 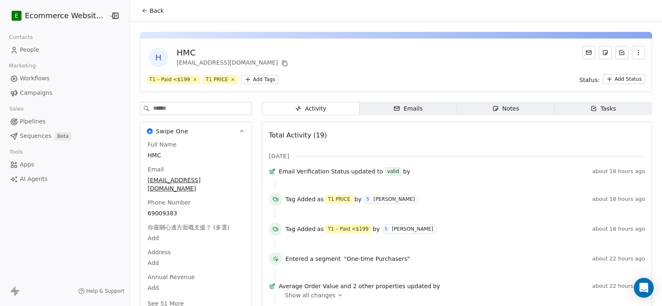 I want to click on span: AI Agents, so click(x=34, y=179).